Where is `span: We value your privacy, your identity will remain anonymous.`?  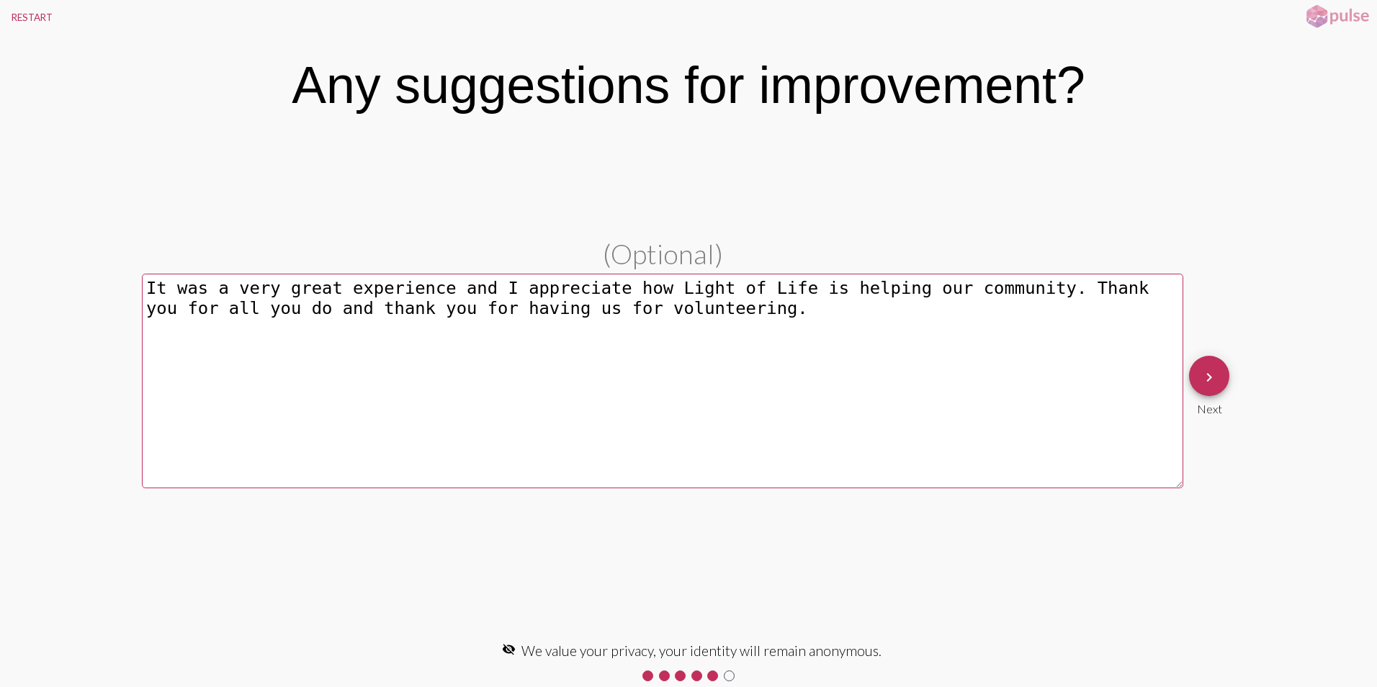
span: We value your privacy, your identity will remain anonymous. is located at coordinates (702, 650).